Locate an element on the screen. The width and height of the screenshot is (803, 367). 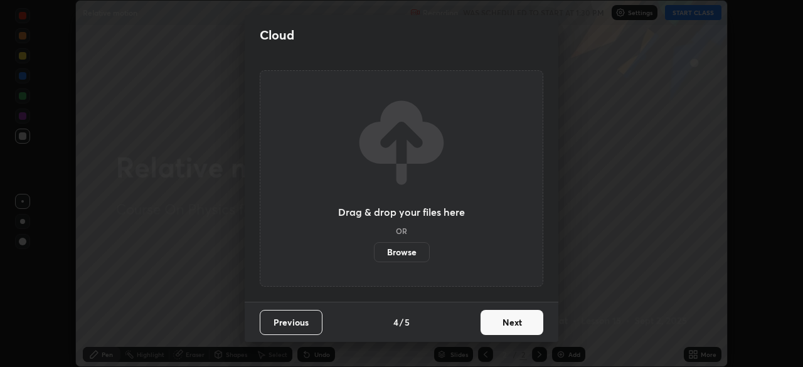
button: Previous is located at coordinates (291, 322).